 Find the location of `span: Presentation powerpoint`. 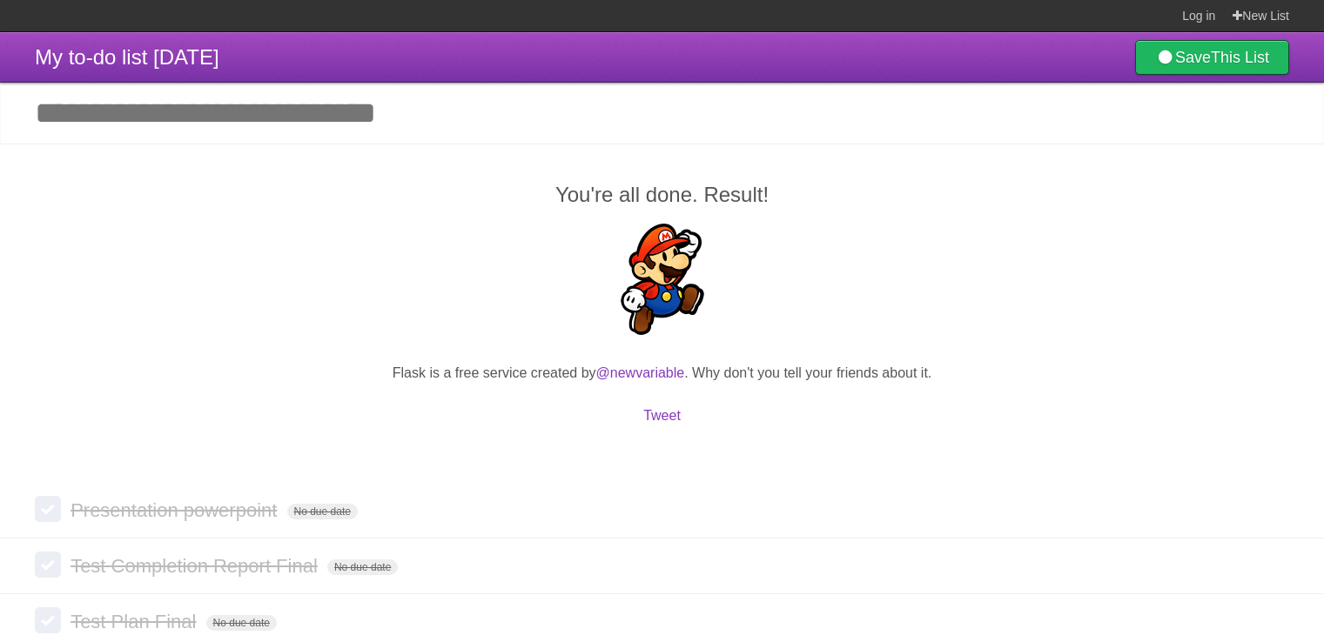

span: Presentation powerpoint is located at coordinates (176, 510).